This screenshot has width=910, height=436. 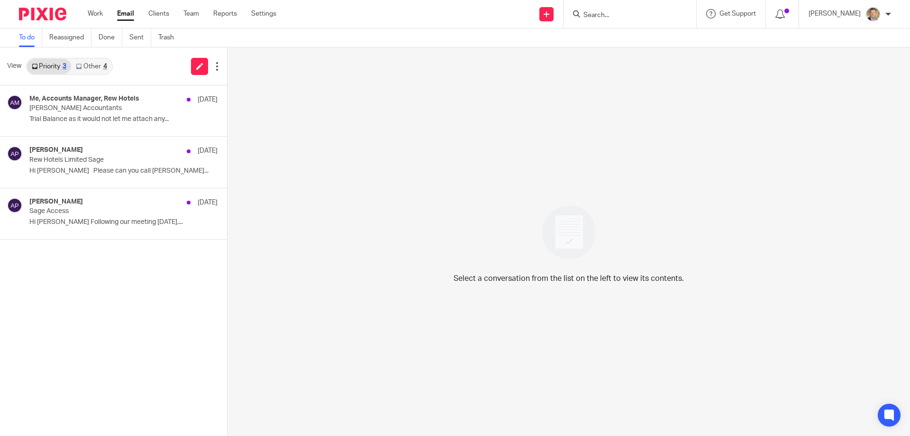 What do you see at coordinates (95, 14) in the screenshot?
I see `a: Work` at bounding box center [95, 14].